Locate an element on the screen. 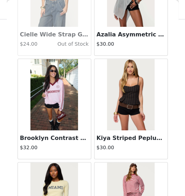 This screenshot has width=185, height=196. img: Kiya Striped Peplum Top is located at coordinates (130, 95).